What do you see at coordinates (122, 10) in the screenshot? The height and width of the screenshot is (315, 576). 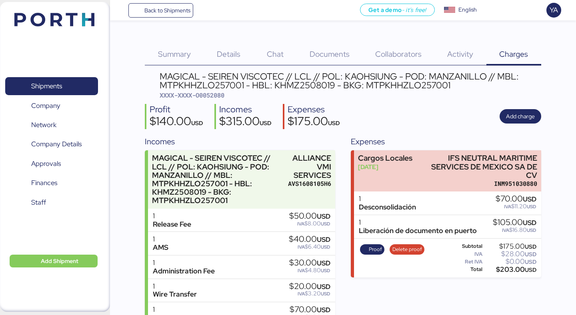 I see `button: Menu` at bounding box center [122, 10].